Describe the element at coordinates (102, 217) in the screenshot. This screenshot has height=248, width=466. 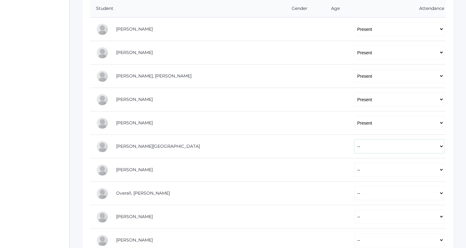
I see `div: Olivia Puha` at that location.